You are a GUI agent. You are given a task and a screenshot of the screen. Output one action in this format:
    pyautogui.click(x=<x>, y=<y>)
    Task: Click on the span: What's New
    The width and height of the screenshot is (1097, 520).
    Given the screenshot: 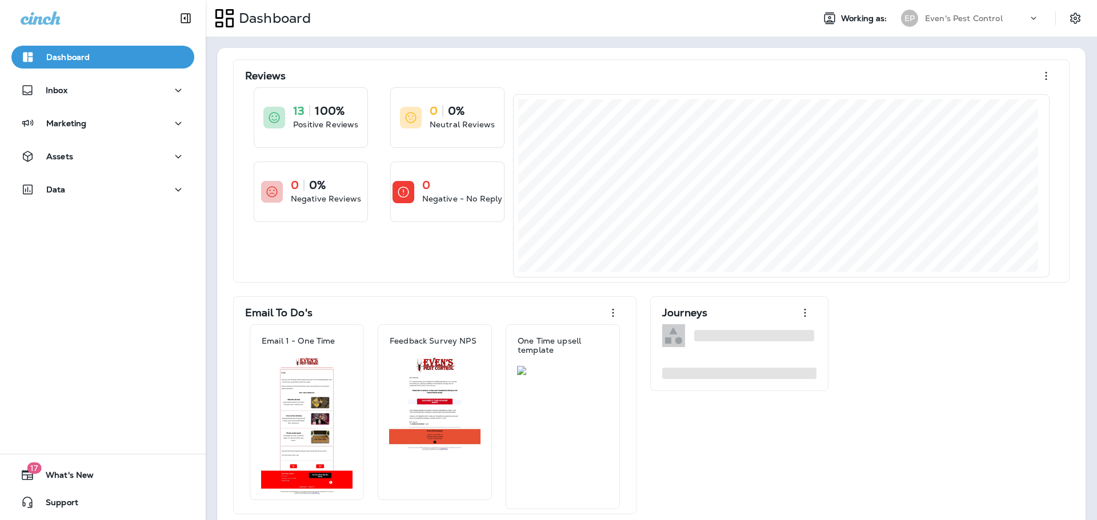 What is the action you would take?
    pyautogui.click(x=64, y=477)
    